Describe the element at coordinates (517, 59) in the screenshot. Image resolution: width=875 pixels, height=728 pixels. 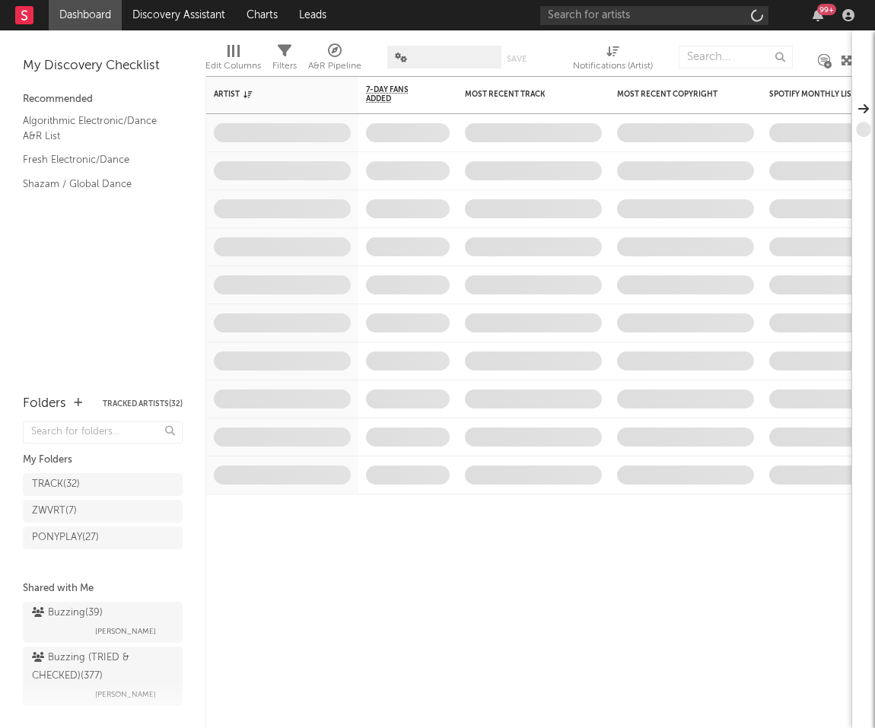
I see `button: Save` at that location.